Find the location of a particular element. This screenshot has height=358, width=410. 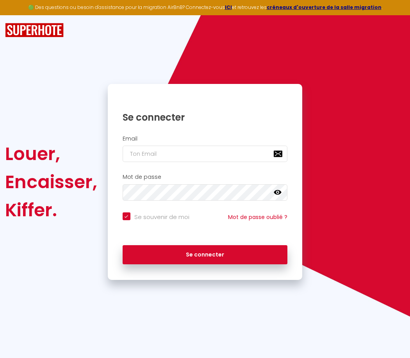

button: Se connecter is located at coordinates (205, 255).